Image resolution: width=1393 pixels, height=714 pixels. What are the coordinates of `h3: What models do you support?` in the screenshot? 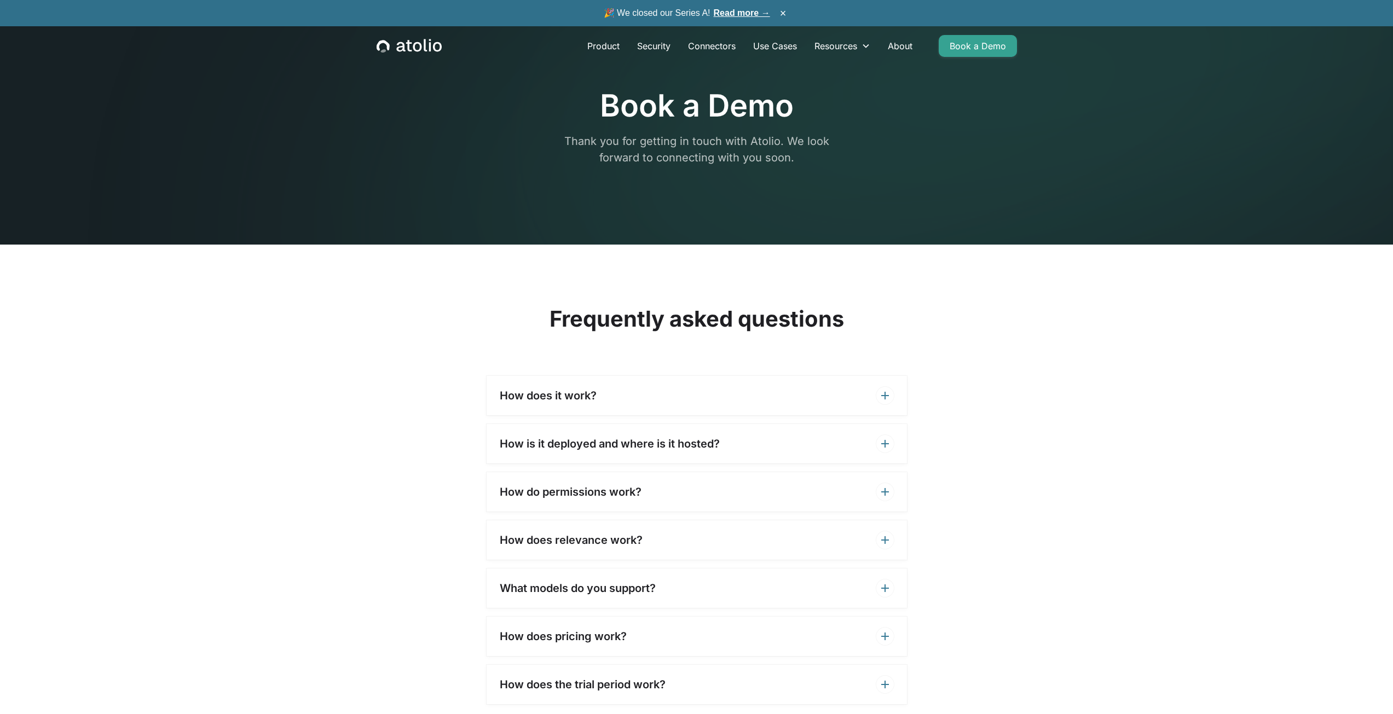 It's located at (577, 588).